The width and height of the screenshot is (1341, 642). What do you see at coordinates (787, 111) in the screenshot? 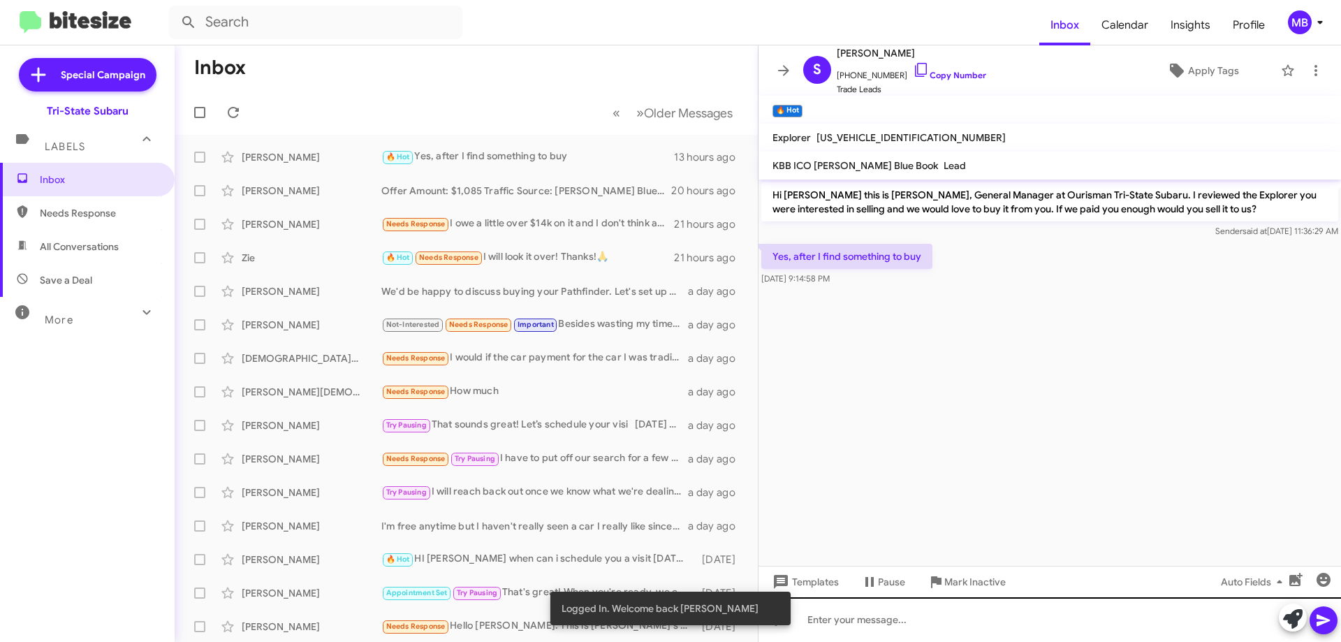
I see `small: 🔥 Hot` at bounding box center [787, 111].